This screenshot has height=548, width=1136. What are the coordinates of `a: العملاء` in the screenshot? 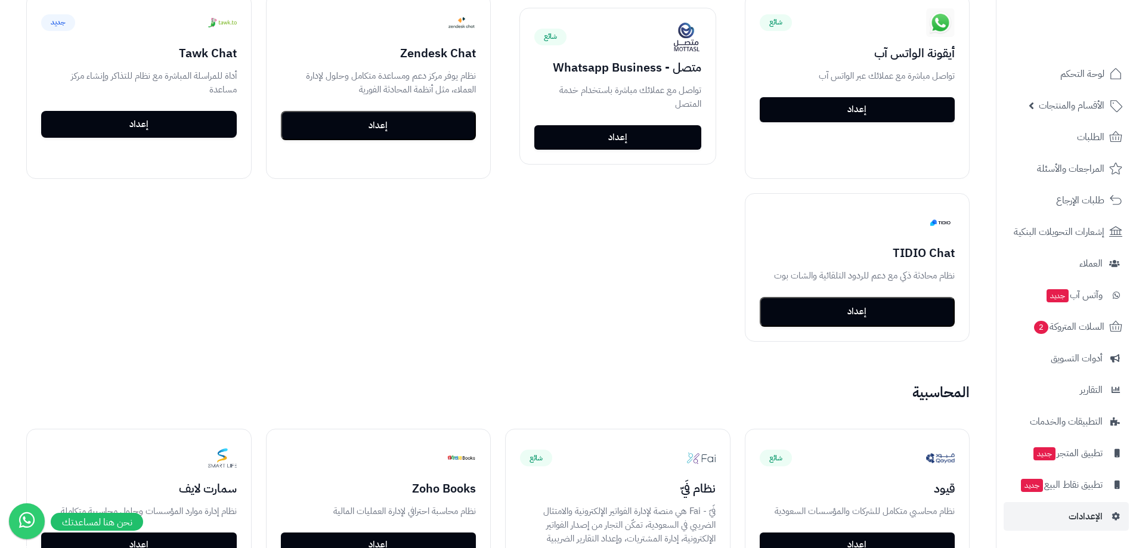 It's located at (1067, 264).